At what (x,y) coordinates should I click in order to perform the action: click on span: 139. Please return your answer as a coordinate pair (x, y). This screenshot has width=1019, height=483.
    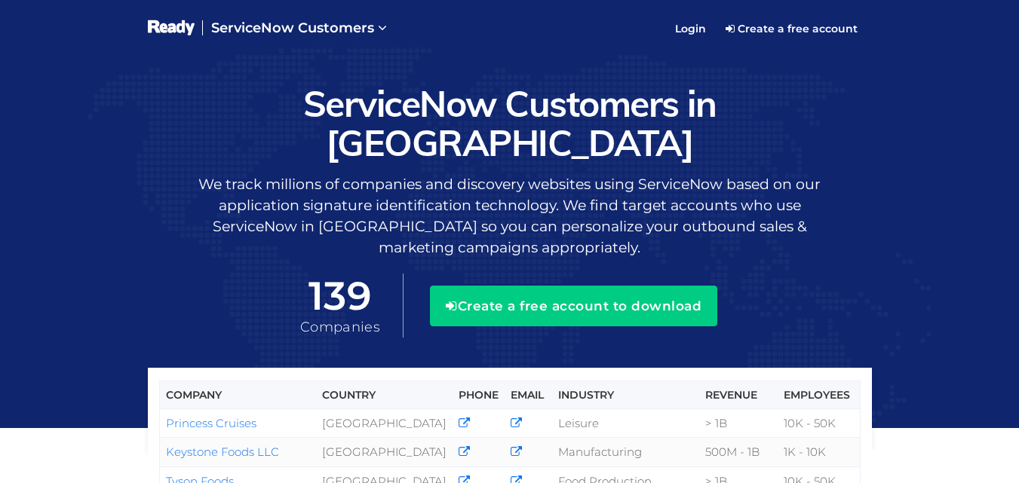
    Looking at the image, I should click on (340, 296).